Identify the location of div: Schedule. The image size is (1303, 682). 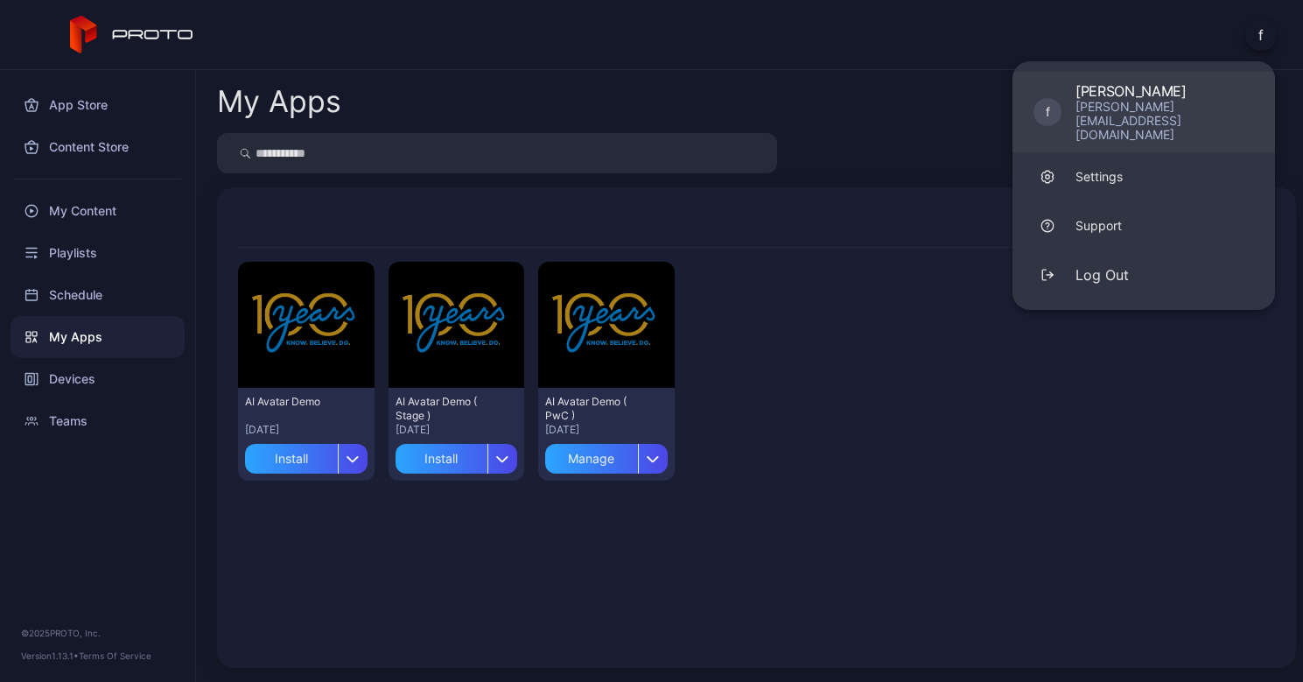
(97, 295).